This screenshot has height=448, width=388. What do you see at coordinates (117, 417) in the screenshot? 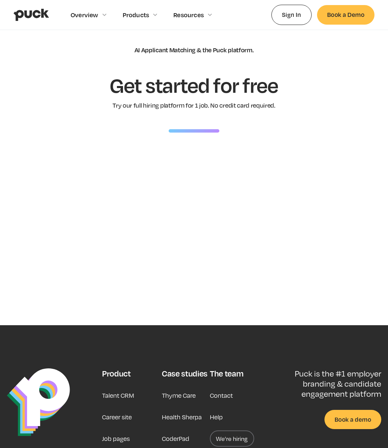
I see `a: Career site` at bounding box center [117, 417].